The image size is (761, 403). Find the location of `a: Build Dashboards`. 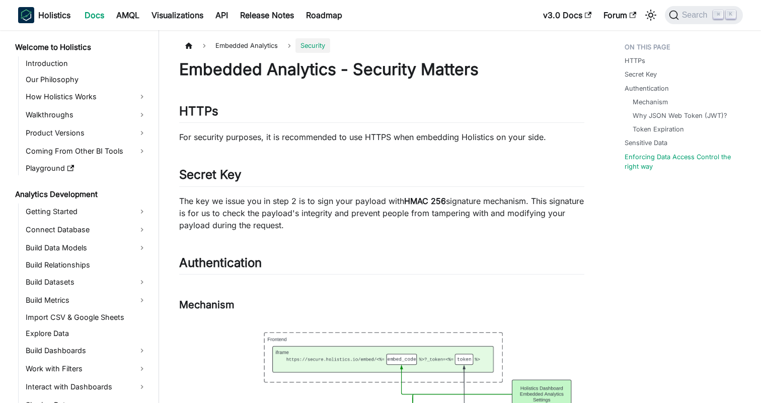

a: Build Dashboards is located at coordinates (86, 350).